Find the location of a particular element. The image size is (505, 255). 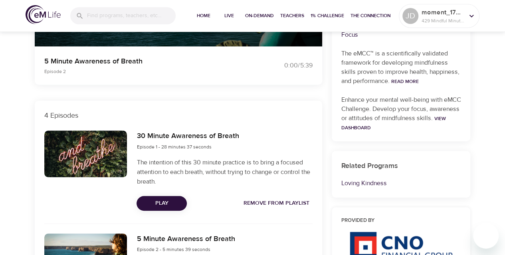

h6: Related Programs is located at coordinates (401, 166).